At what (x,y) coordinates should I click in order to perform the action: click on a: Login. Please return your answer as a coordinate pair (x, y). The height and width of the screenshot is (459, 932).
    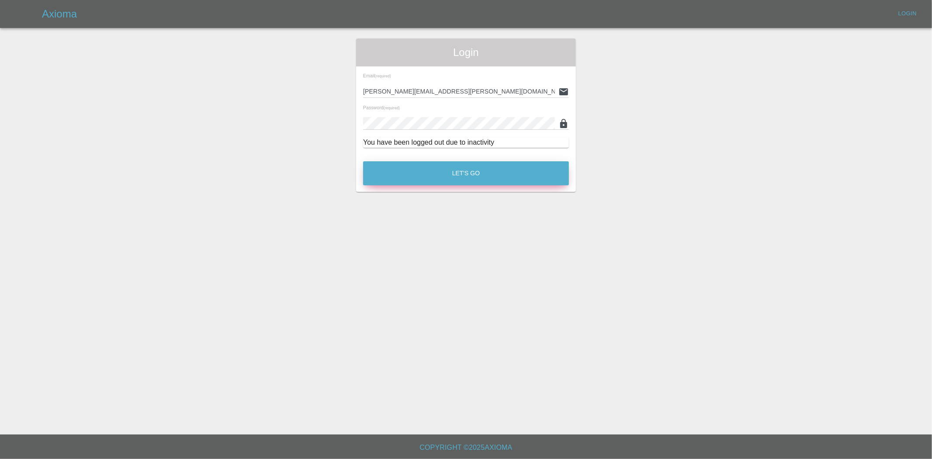
    Looking at the image, I should click on (908, 14).